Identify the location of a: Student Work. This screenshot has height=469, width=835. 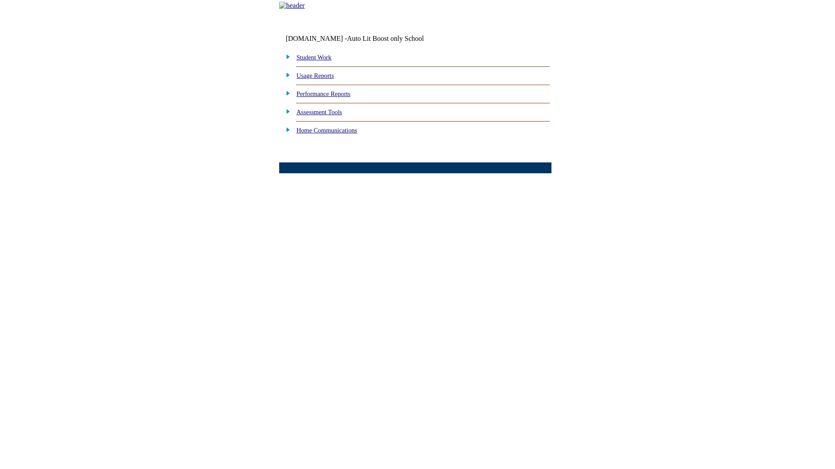
(314, 57).